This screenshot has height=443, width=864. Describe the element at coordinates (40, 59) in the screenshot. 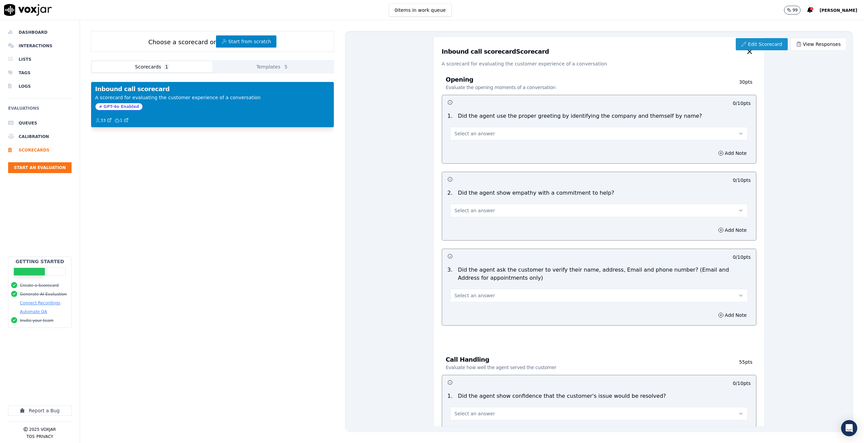

I see `li: Lists` at that location.